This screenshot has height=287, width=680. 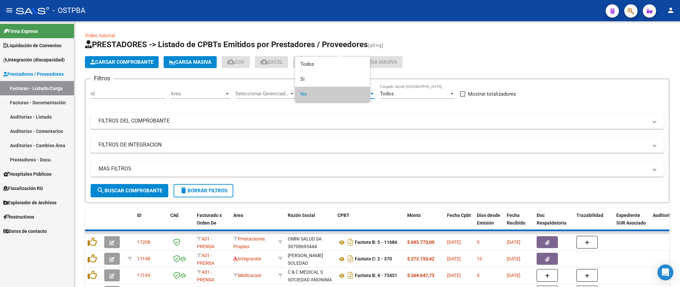 I want to click on span: Razón Social, so click(x=301, y=215).